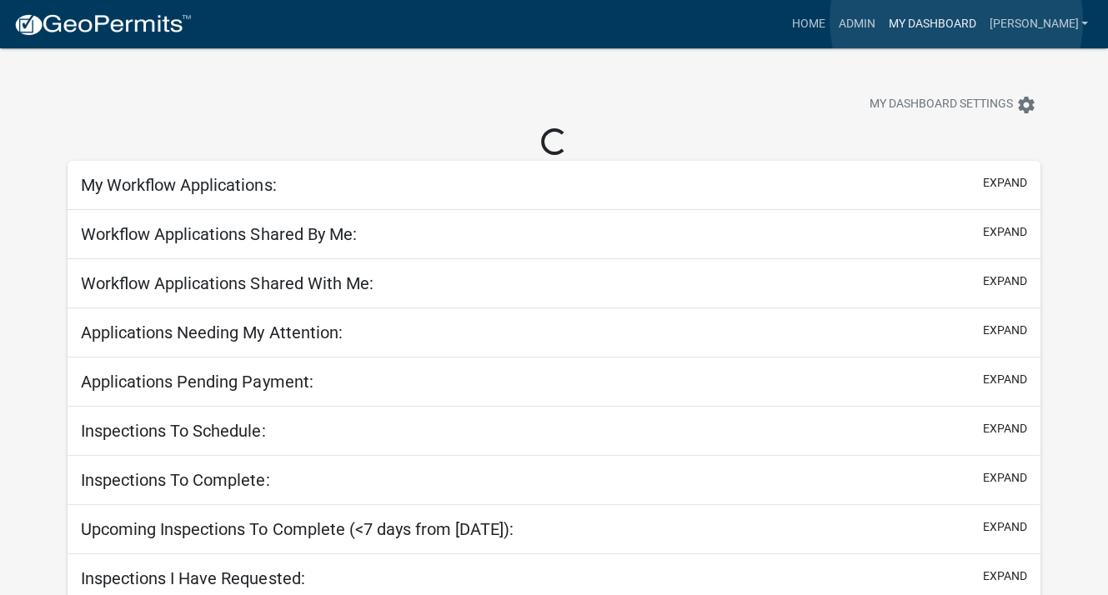 The width and height of the screenshot is (1108, 595). Describe the element at coordinates (941, 105) in the screenshot. I see `span: My Dashboard Settings` at that location.